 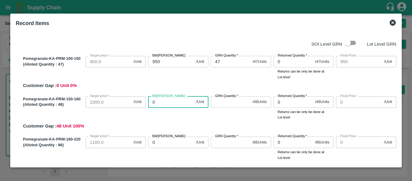 I want to click on p: (Alloted Quantity : 86 ), so click(x=53, y=145).